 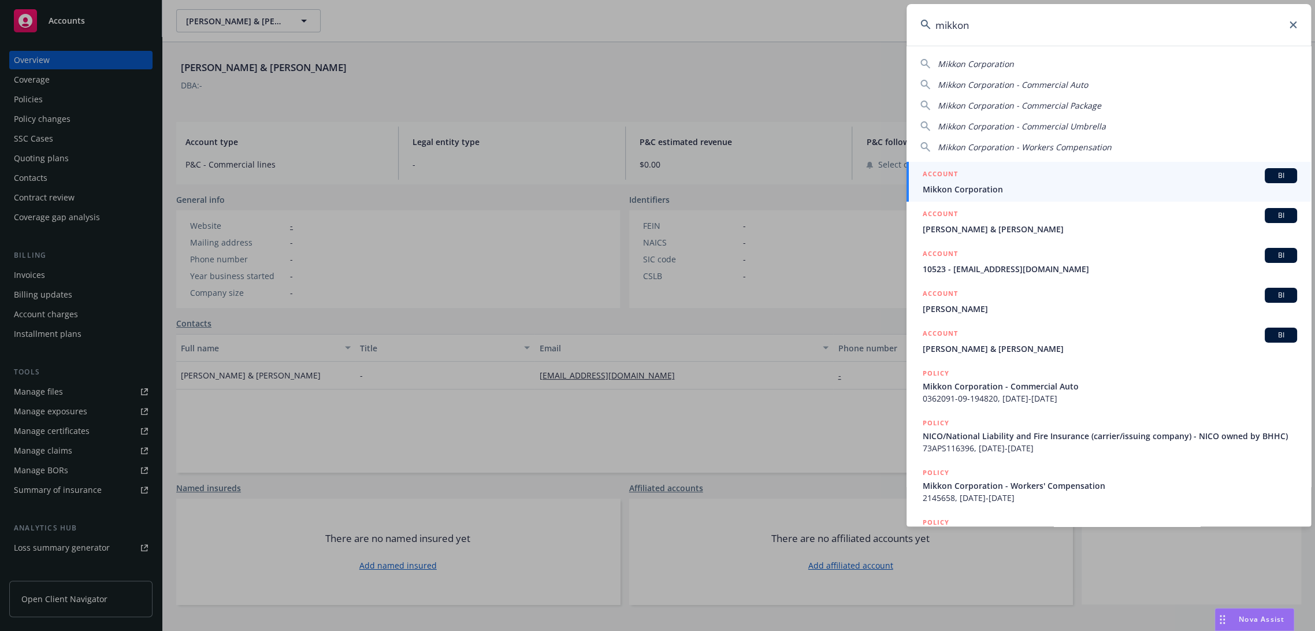 I want to click on a: POLICY, so click(x=1109, y=535).